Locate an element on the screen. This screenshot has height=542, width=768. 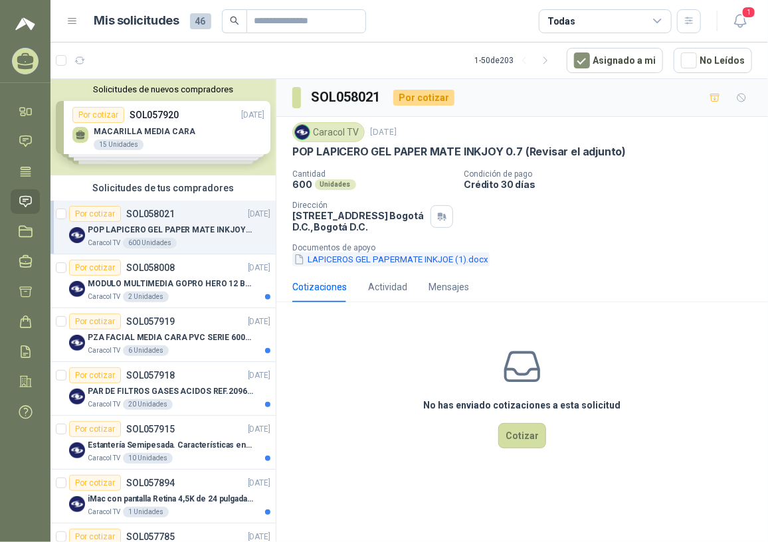
div: 6 Unidades is located at coordinates (145, 351).